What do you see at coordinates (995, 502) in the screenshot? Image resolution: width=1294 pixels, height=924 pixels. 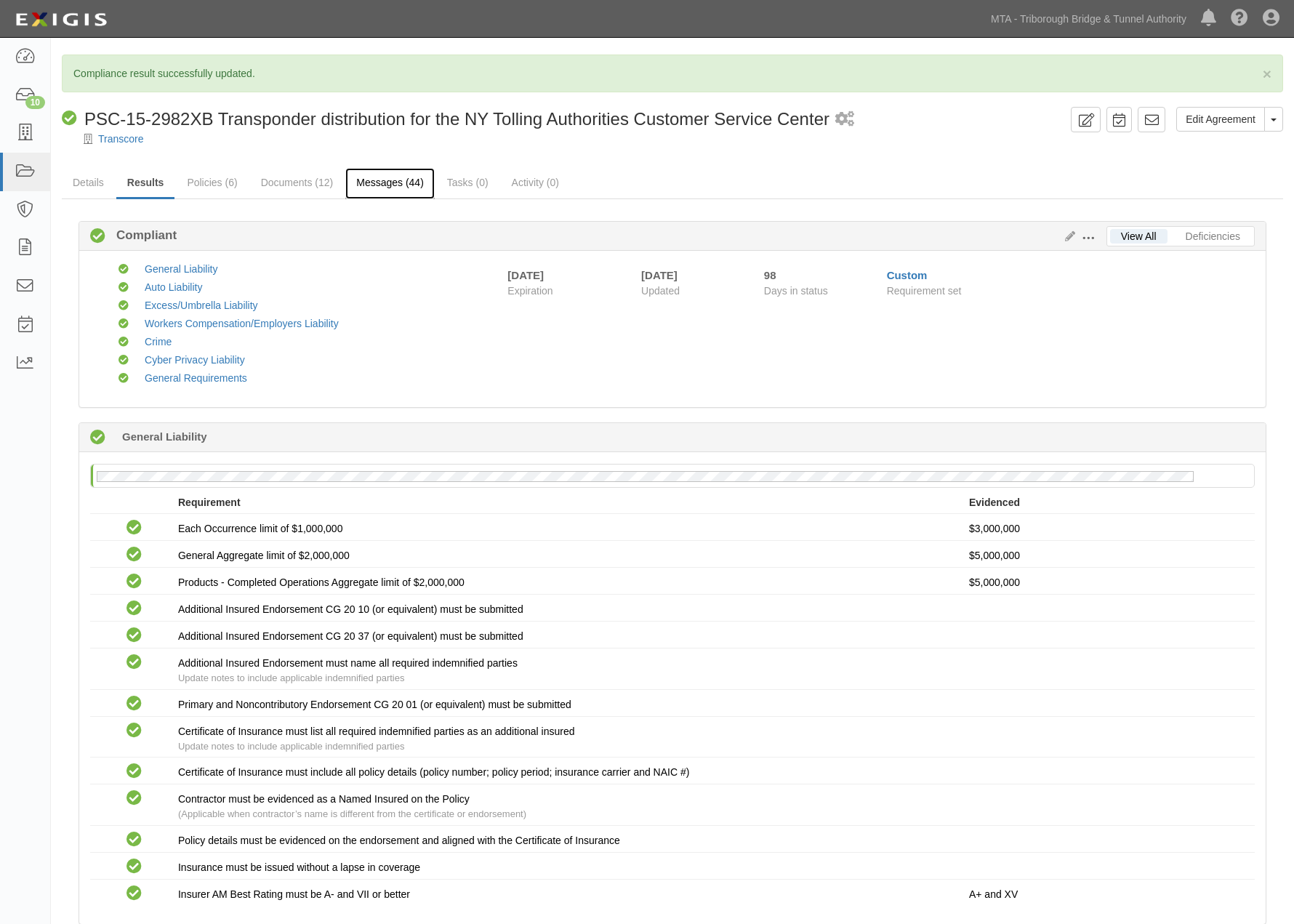 I see `strong: Evidenced` at bounding box center [995, 502].